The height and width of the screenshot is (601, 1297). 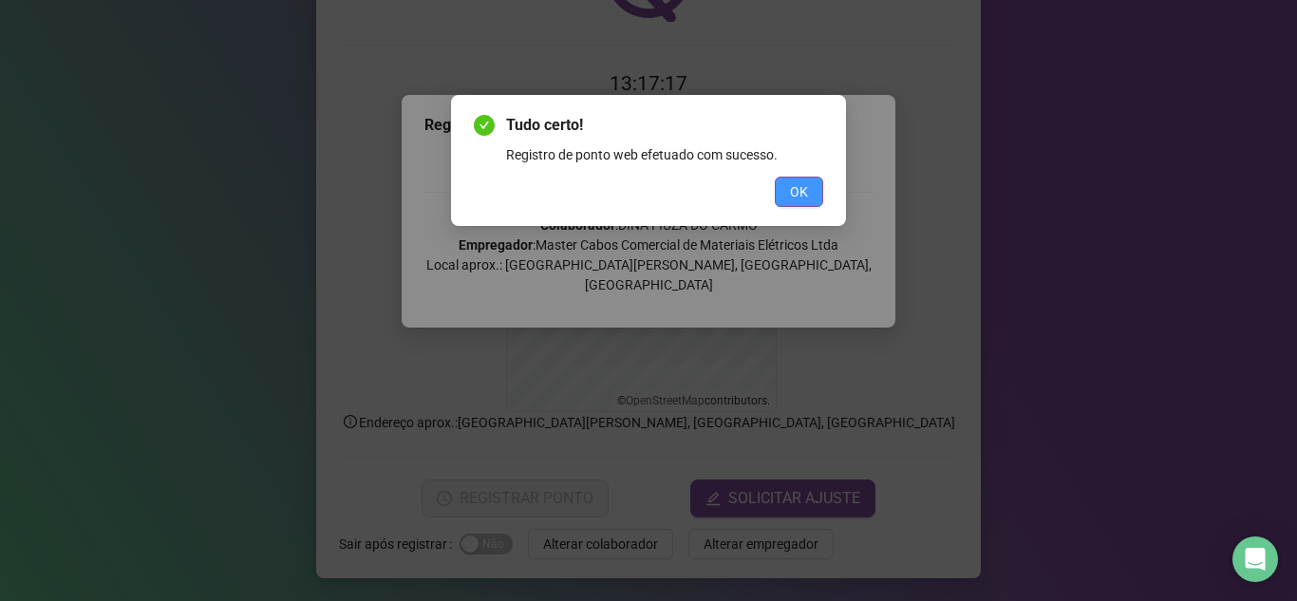 I want to click on span: Tudo certo!, so click(x=665, y=125).